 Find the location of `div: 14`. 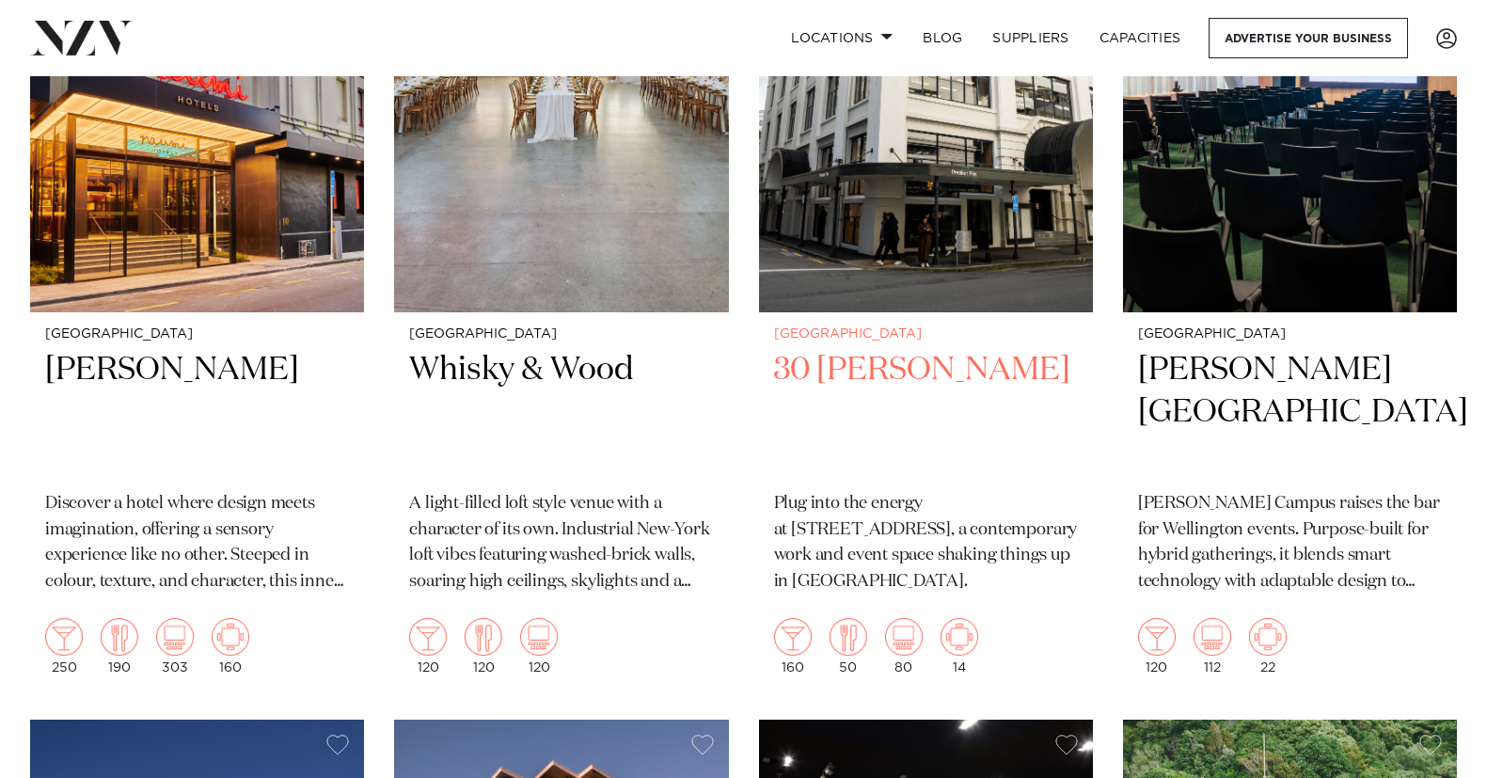

div: 14 is located at coordinates (959, 646).